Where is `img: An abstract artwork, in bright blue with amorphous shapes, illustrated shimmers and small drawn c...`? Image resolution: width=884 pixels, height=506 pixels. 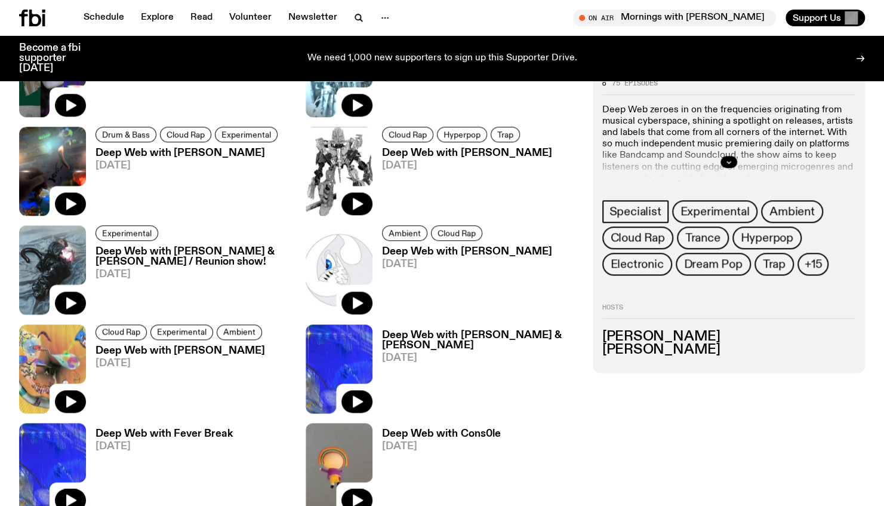 img: An abstract artwork, in bright blue with amorphous shapes, illustrated shimmers and small drawn c... is located at coordinates (339, 368).